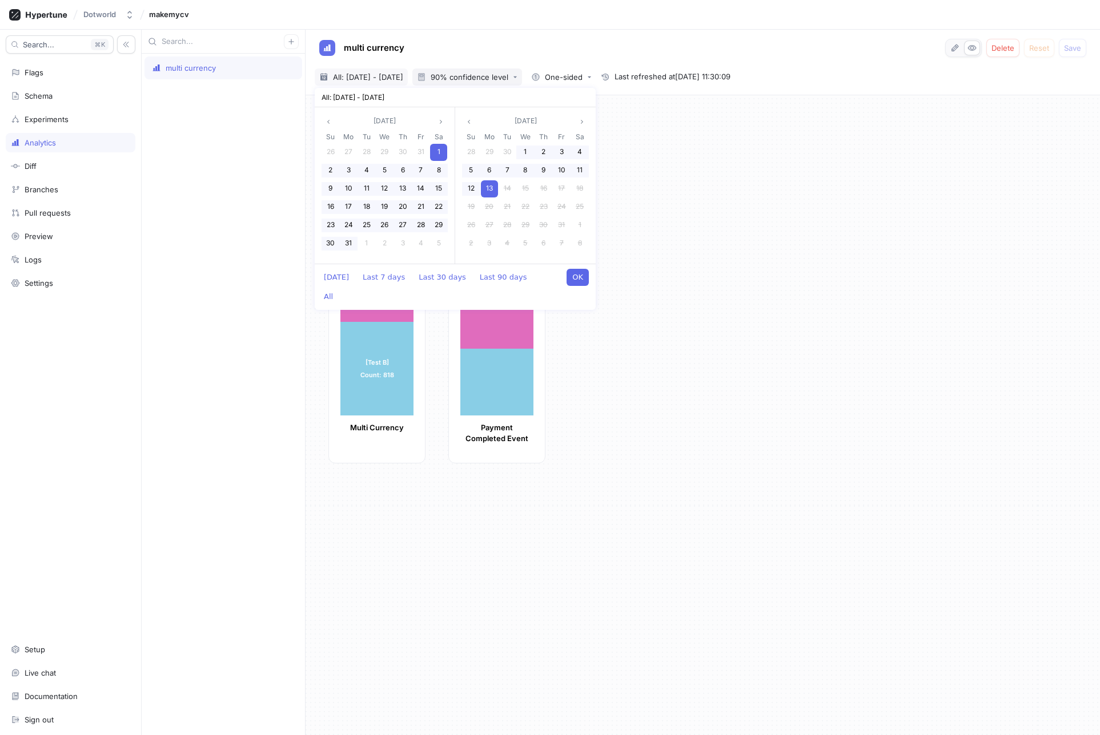 Image resolution: width=1100 pixels, height=735 pixels. Describe the element at coordinates (507, 171) in the screenshot. I see `div: 07 Oct 2025` at that location.